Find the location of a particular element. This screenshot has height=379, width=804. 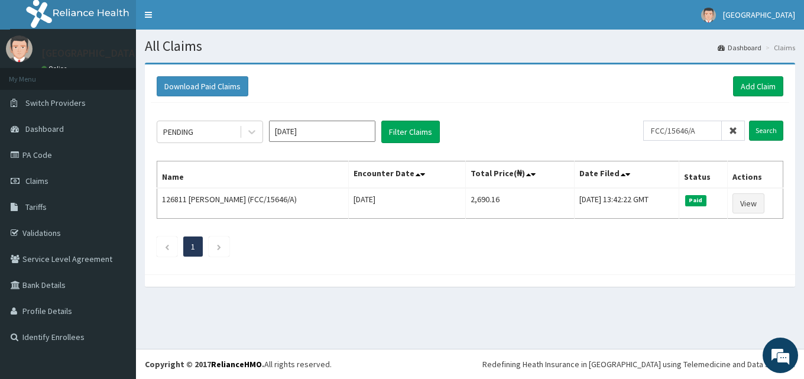

th: Actions is located at coordinates (756, 175).